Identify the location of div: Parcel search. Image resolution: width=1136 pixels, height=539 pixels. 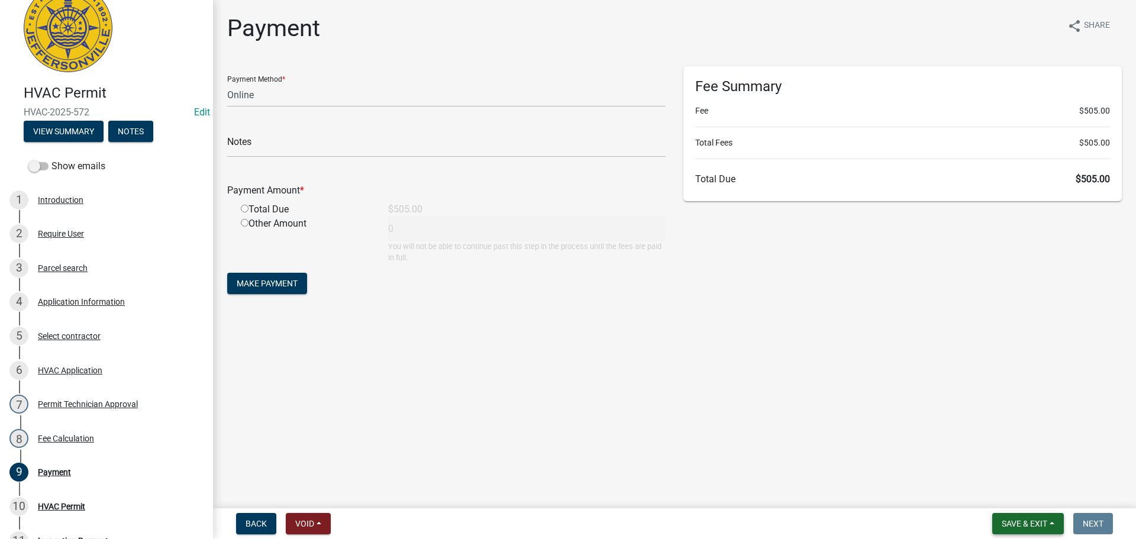
(63, 268).